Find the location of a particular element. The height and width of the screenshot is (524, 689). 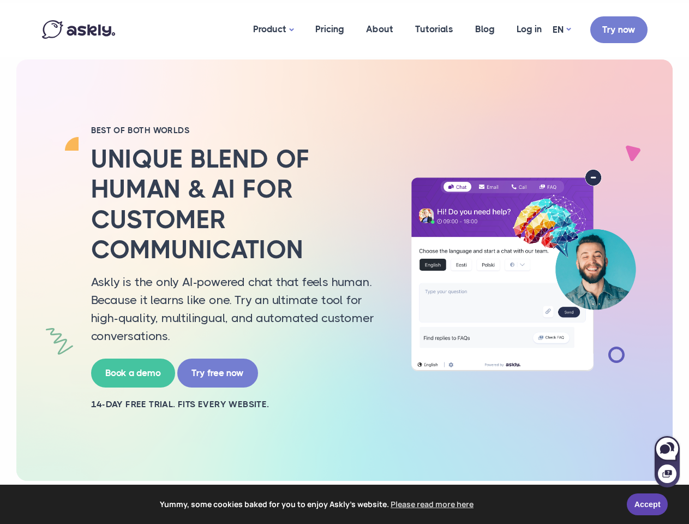

a: Tutorials is located at coordinates (434, 29).